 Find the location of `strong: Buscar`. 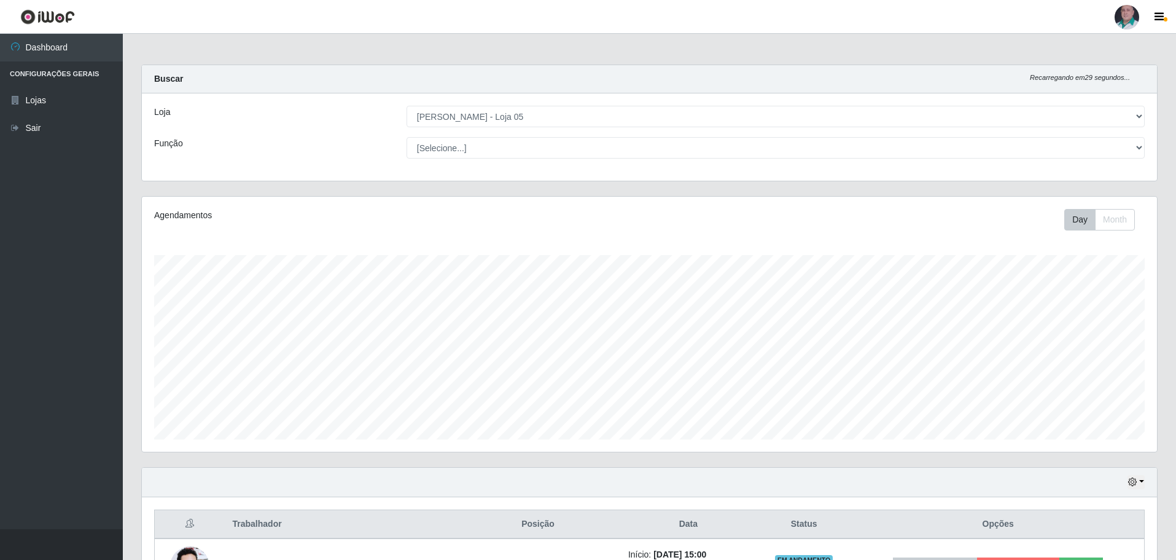

strong: Buscar is located at coordinates (168, 79).